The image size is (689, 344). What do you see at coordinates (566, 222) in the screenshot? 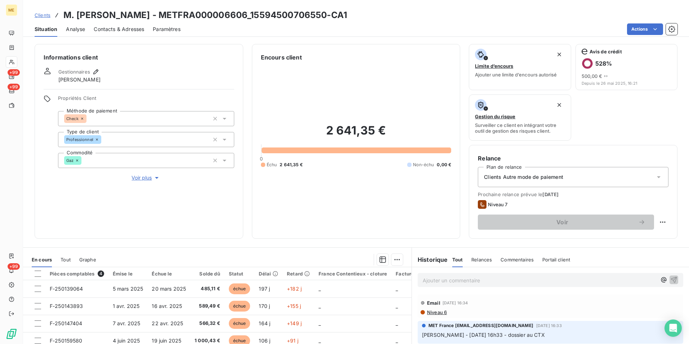
I see `button: Voir` at bounding box center [566, 222].